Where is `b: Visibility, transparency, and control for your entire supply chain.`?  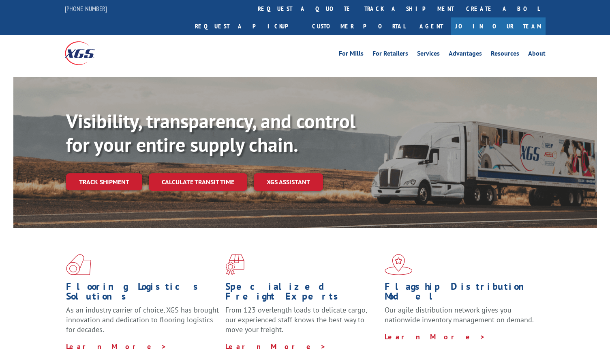 b: Visibility, transparency, and control for your entire supply chain. is located at coordinates (211, 133).